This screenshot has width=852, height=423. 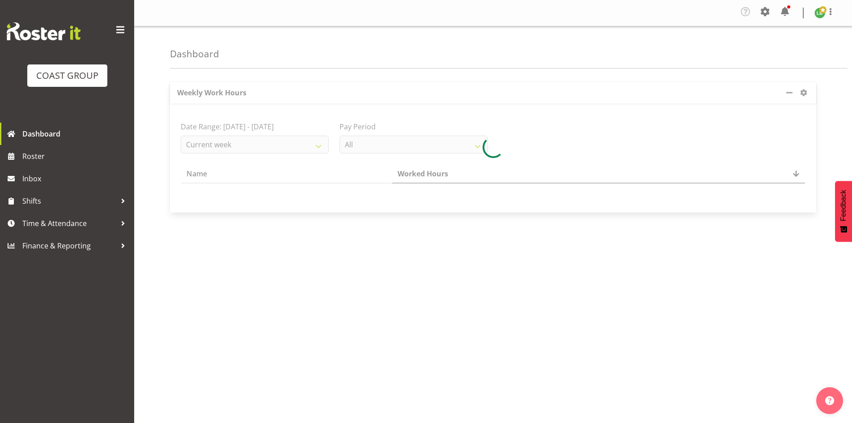 What do you see at coordinates (69, 223) in the screenshot?
I see `span: Time & Attendance` at bounding box center [69, 223].